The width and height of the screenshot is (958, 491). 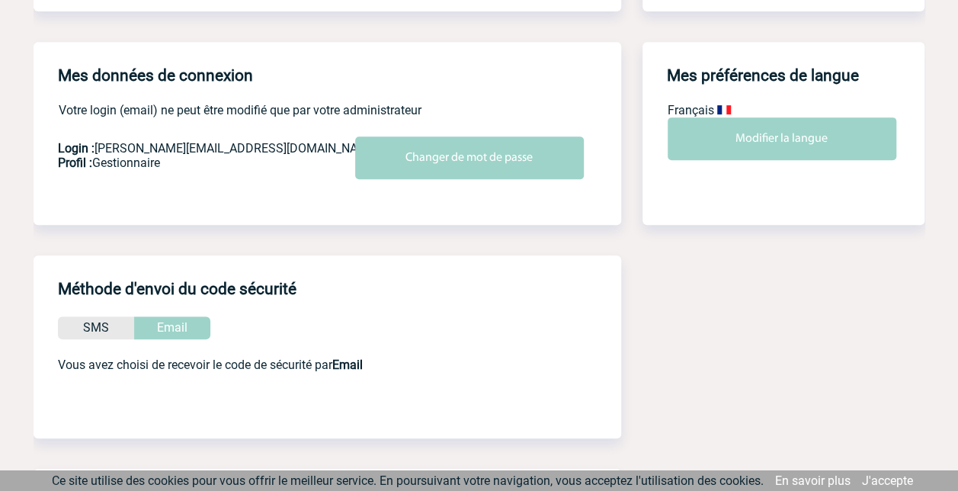 I want to click on span: Login :, so click(x=76, y=148).